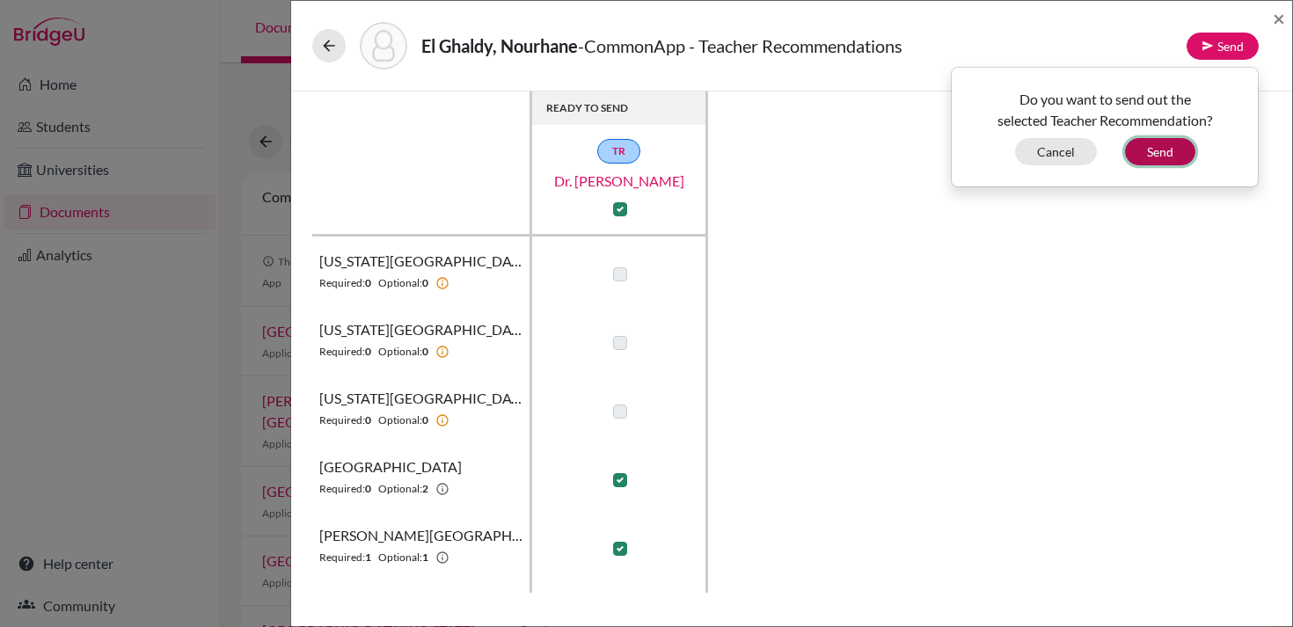 The width and height of the screenshot is (1293, 627). I want to click on div: Send, so click(1105, 127).